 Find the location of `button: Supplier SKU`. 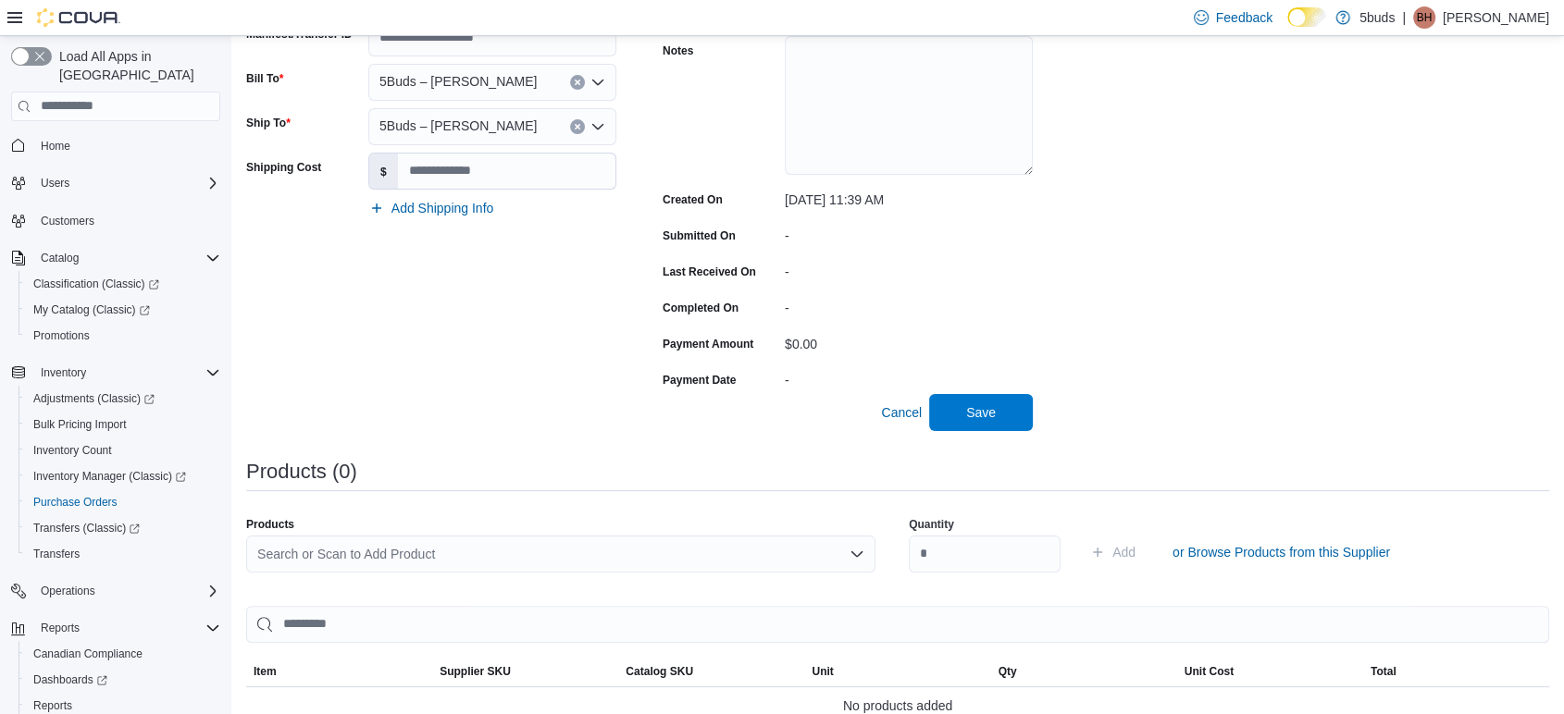

button: Supplier SKU is located at coordinates (525, 672).